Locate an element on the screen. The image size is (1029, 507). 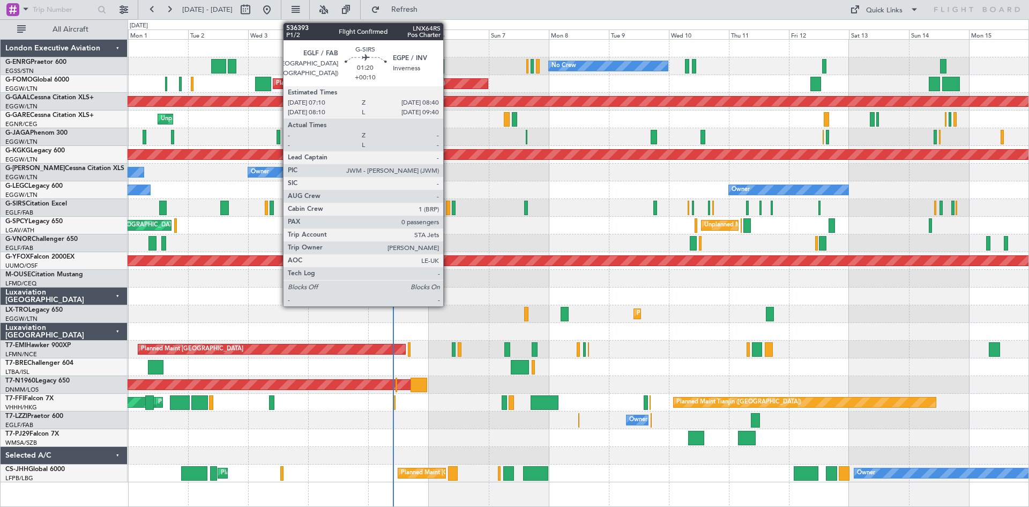
div: Wed 10 is located at coordinates (699, 34).